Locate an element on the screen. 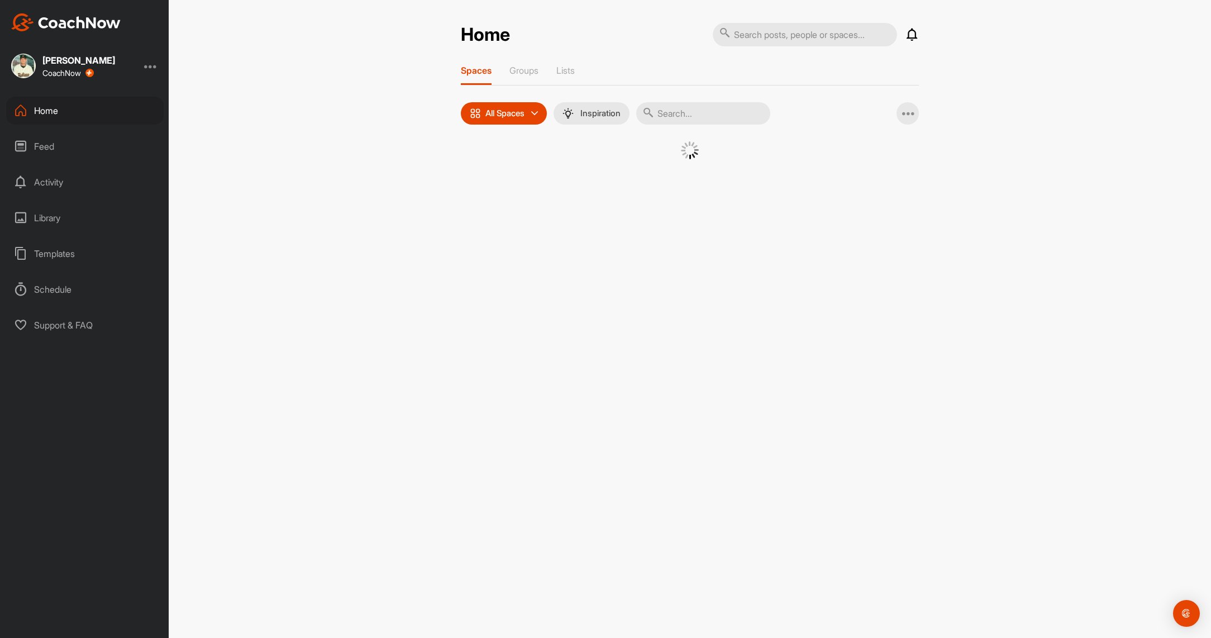  img: square_20cee5c9dc16254dbb76c4ceda5ebefb.jpg is located at coordinates (23, 66).